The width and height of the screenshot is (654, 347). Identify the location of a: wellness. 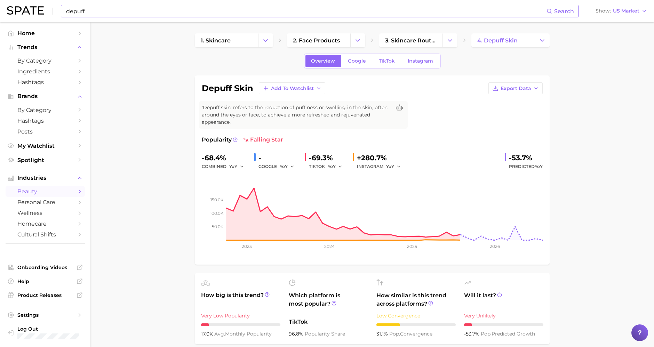
(45, 213).